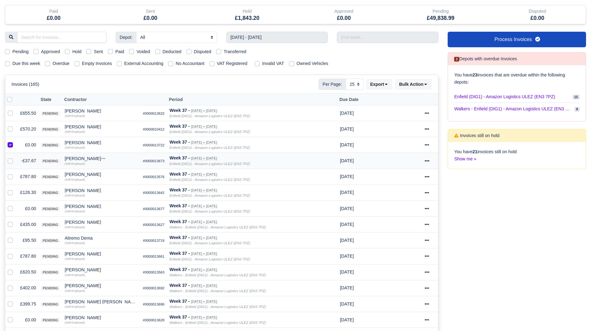 The image size is (591, 331). I want to click on div: Chat Widget, so click(576, 316).